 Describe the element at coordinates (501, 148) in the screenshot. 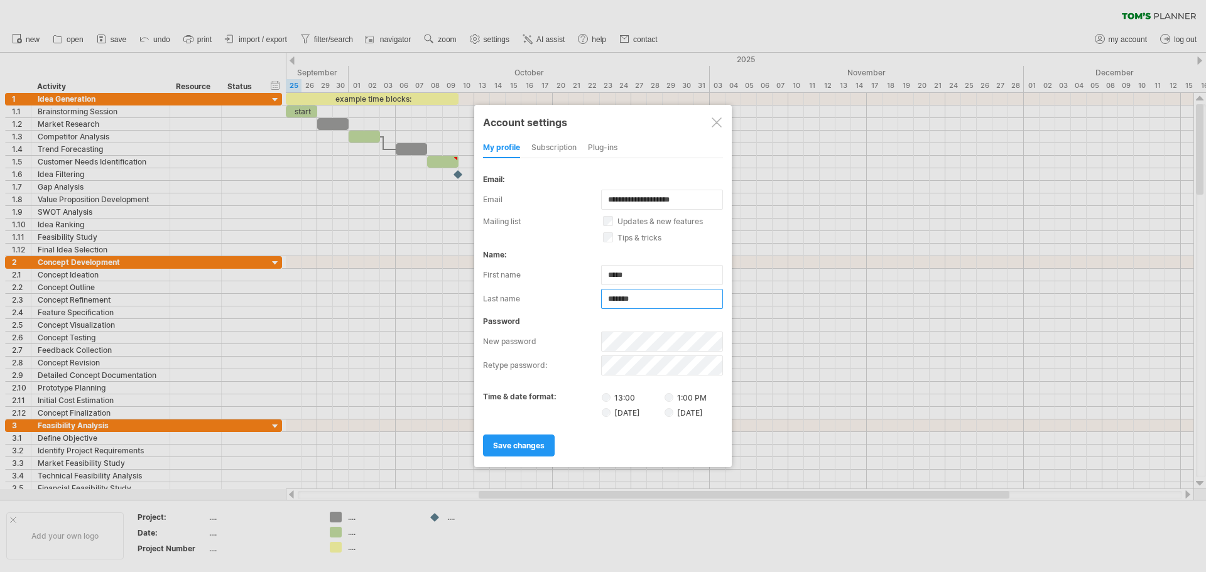

I see `div: my profile` at that location.